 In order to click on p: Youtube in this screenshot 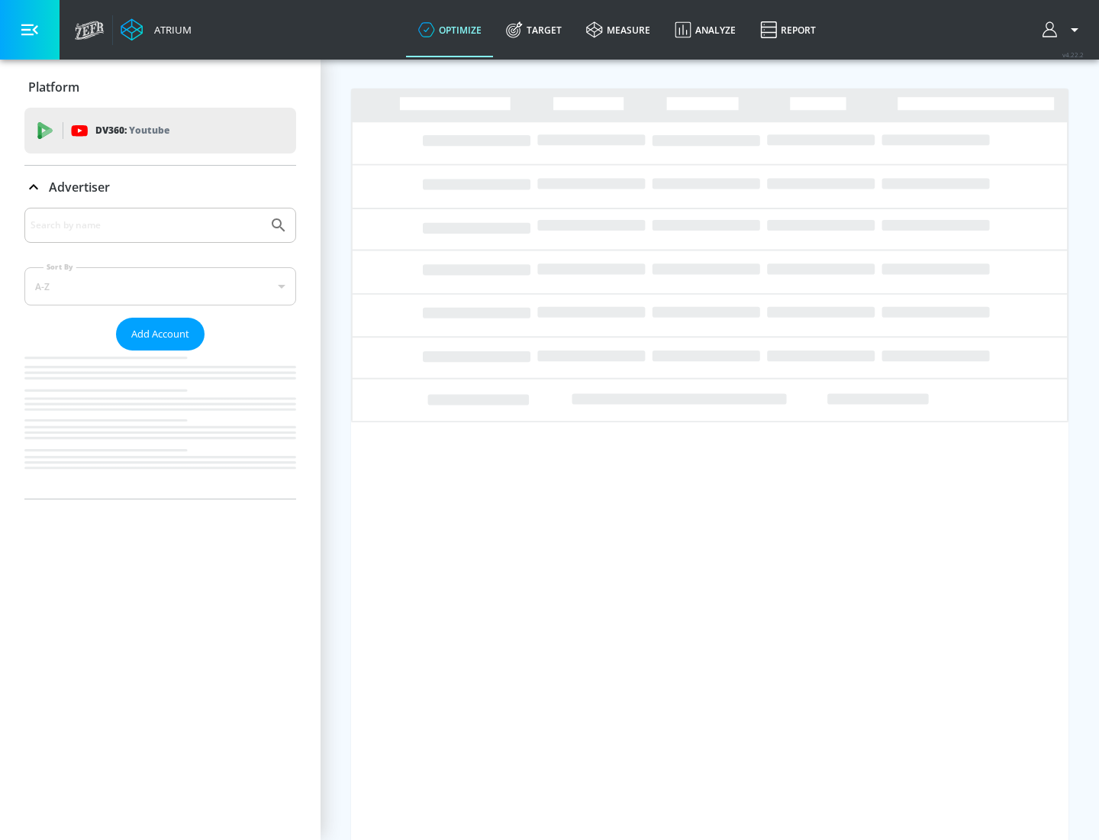, I will do `click(149, 130)`.